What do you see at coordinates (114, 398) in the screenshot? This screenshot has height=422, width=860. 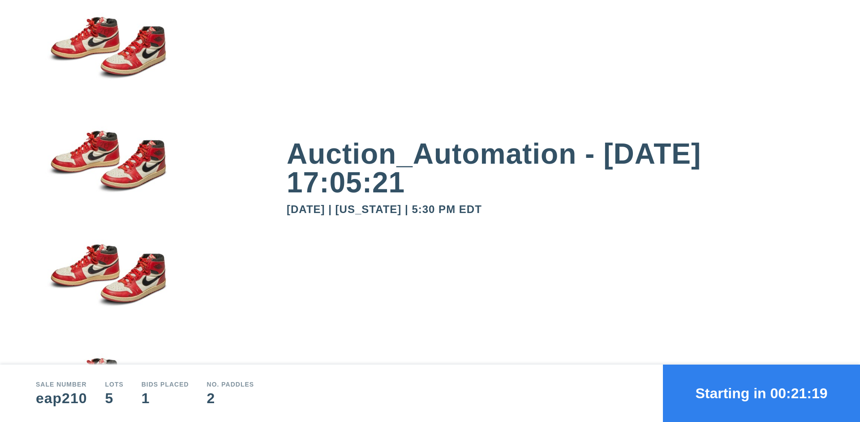 I see `div: 5` at bounding box center [114, 398].